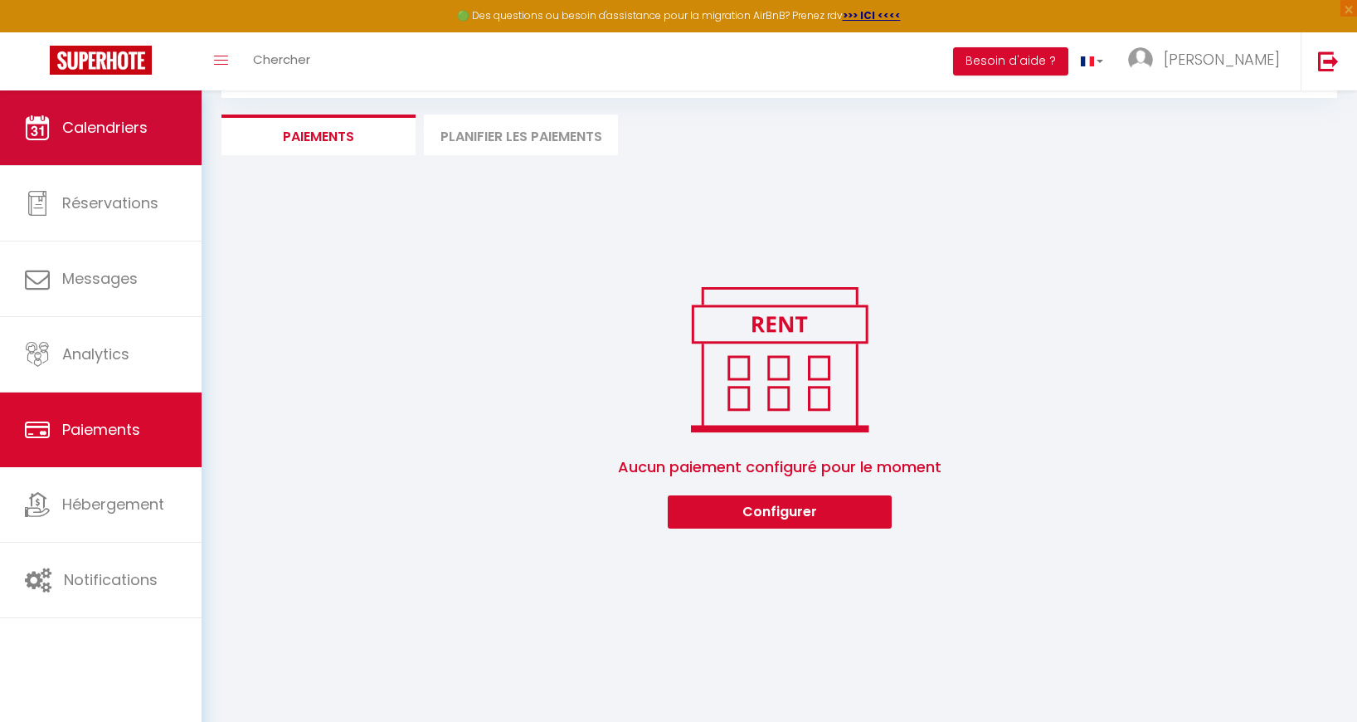 Image resolution: width=1357 pixels, height=722 pixels. Describe the element at coordinates (872, 15) in the screenshot. I see `a: >>> ICI <<<<` at that location.